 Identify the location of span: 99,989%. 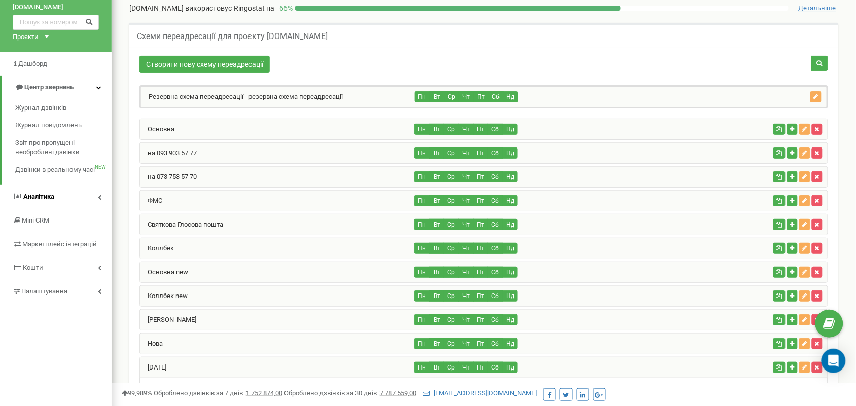
(137, 393).